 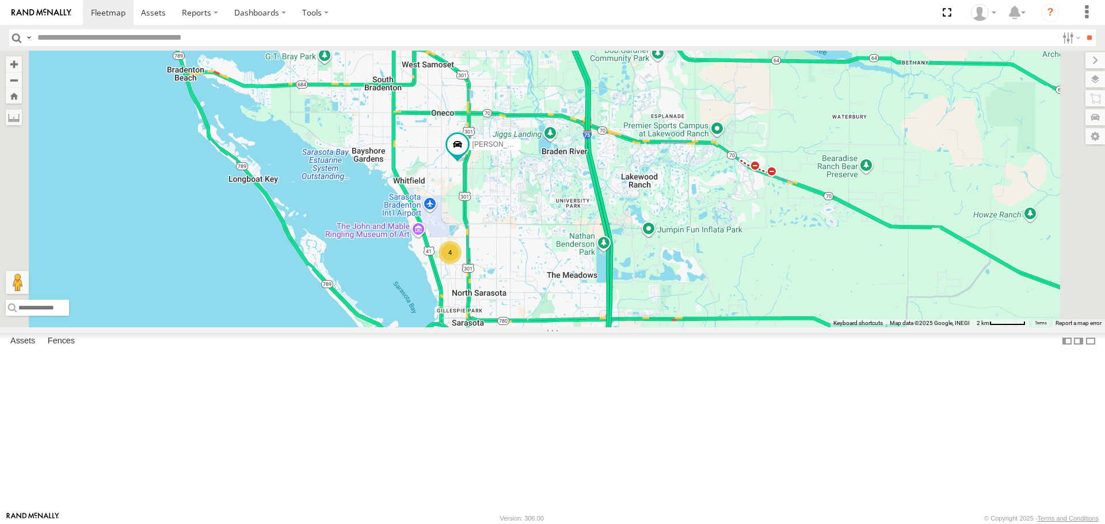 I want to click on button: Drag Pegman onto the map to open Street View, so click(x=17, y=283).